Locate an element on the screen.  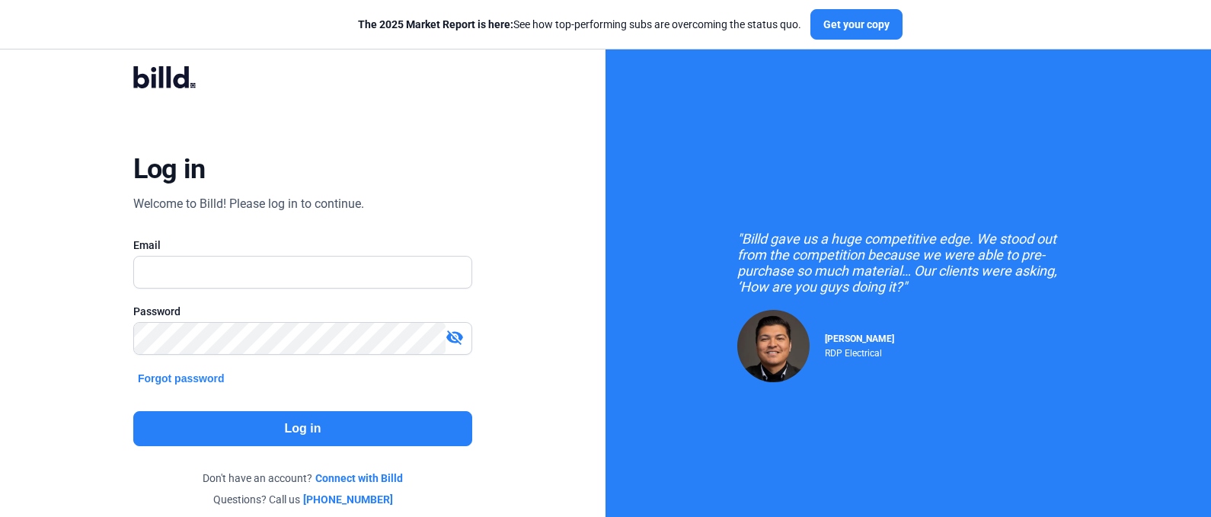
div: RDP Electrical is located at coordinates (859, 351).